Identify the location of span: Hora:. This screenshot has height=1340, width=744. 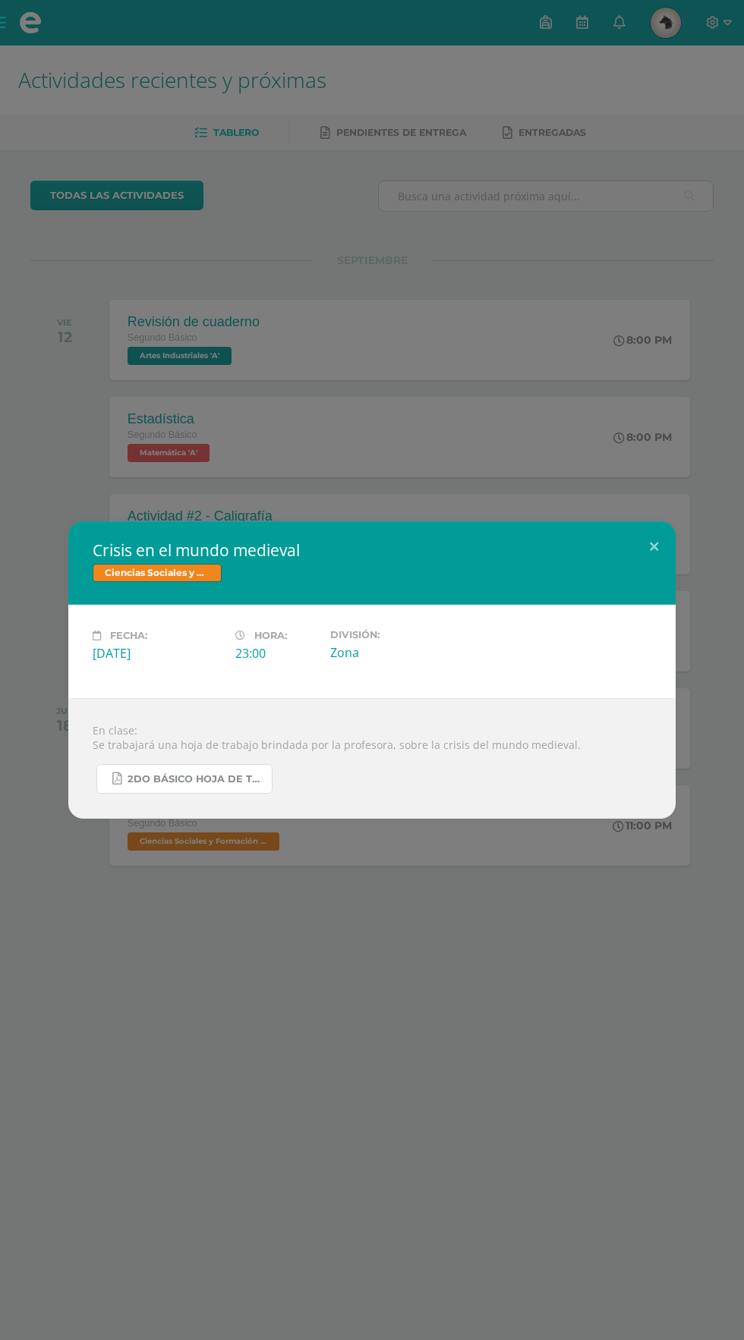
(270, 635).